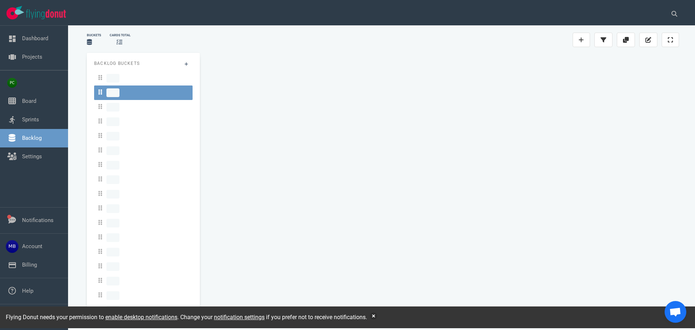 This screenshot has width=695, height=330. Describe the element at coordinates (46, 14) in the screenshot. I see `img: Flying Donut text logo` at that location.